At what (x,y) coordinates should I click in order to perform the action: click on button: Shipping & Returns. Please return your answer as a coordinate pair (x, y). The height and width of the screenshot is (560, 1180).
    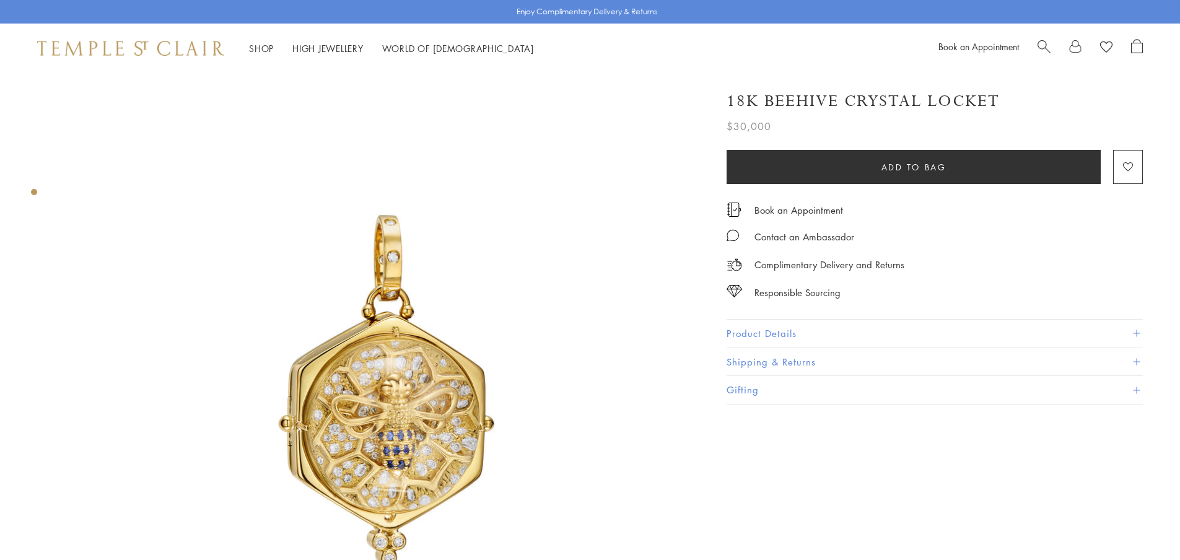
    Looking at the image, I should click on (935, 362).